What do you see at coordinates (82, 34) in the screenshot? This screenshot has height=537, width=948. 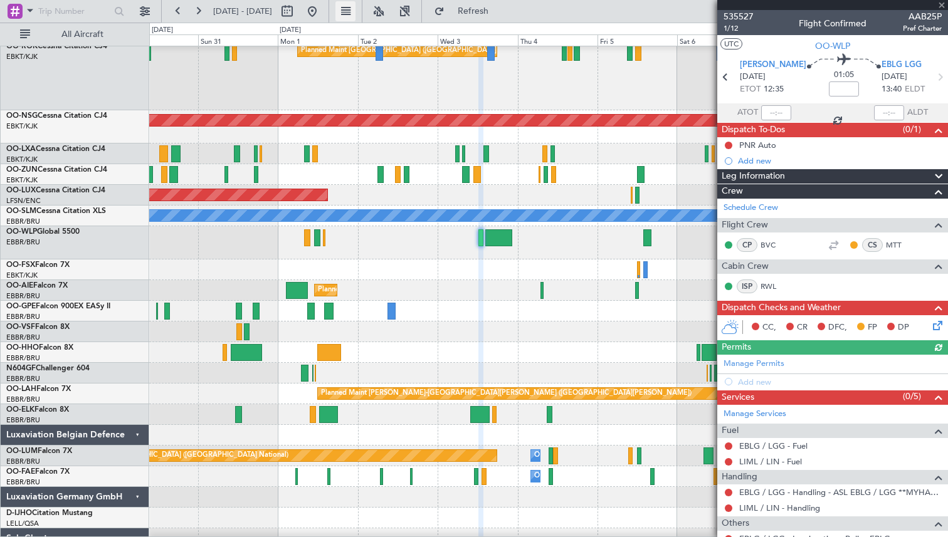 I see `span: All Aircraft` at bounding box center [82, 34].